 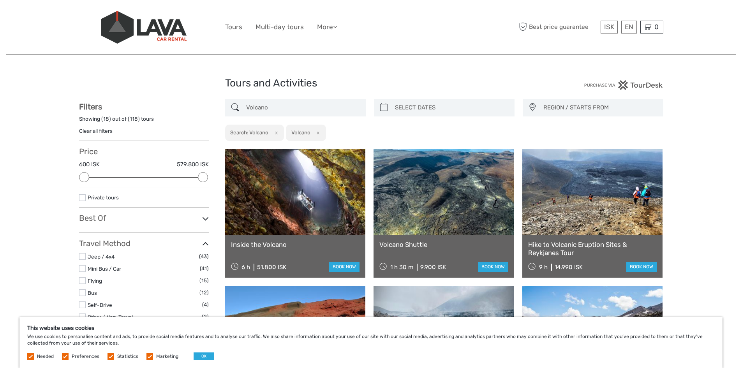 What do you see at coordinates (167, 356) in the screenshot?
I see `label: Marketing` at bounding box center [167, 356].